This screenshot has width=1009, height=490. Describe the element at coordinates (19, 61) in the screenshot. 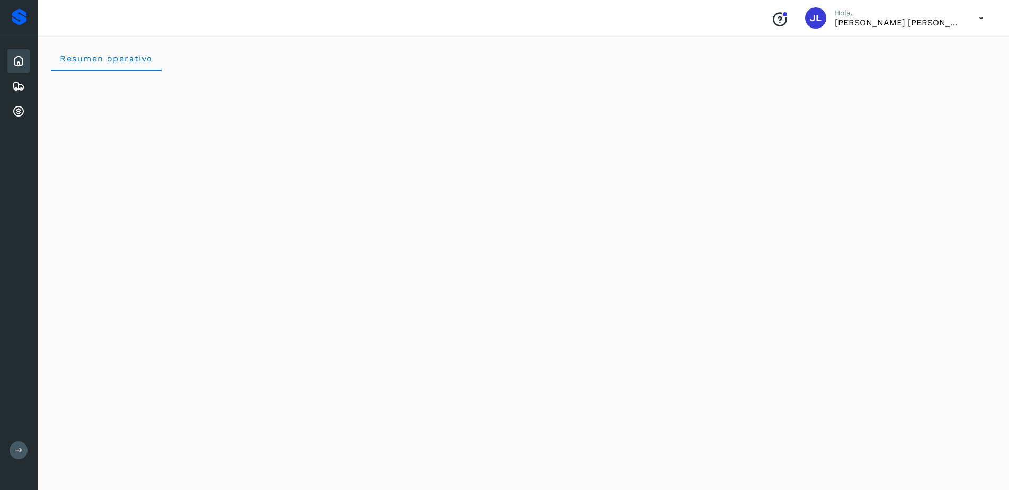

I see `div: Inicio` at that location.